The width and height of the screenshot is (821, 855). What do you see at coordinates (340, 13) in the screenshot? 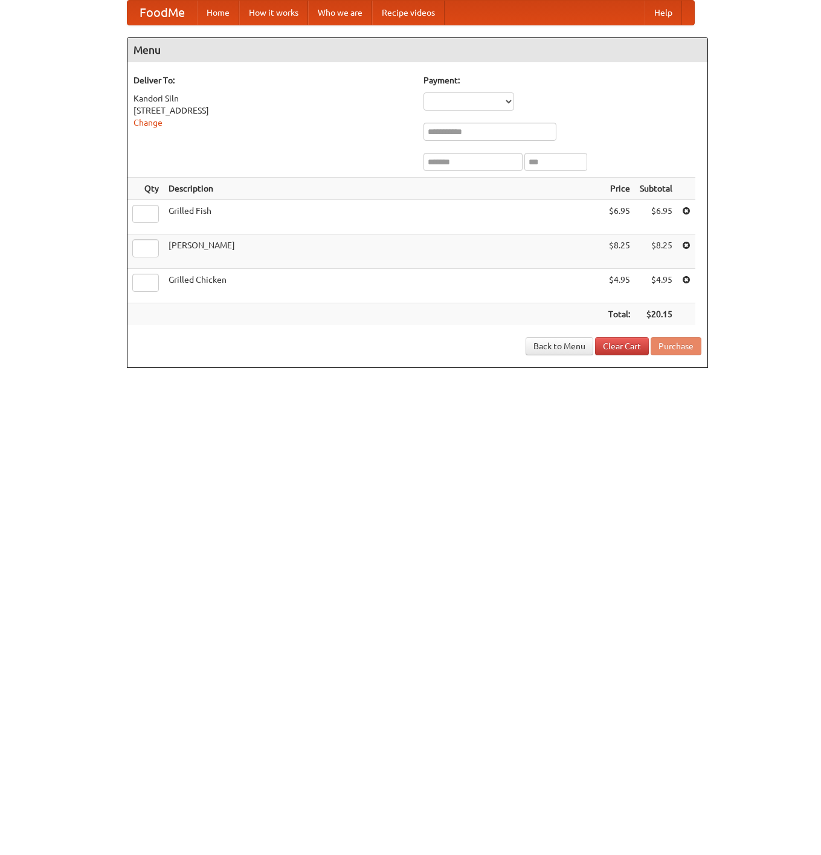
I see `a: Who we are` at bounding box center [340, 13].